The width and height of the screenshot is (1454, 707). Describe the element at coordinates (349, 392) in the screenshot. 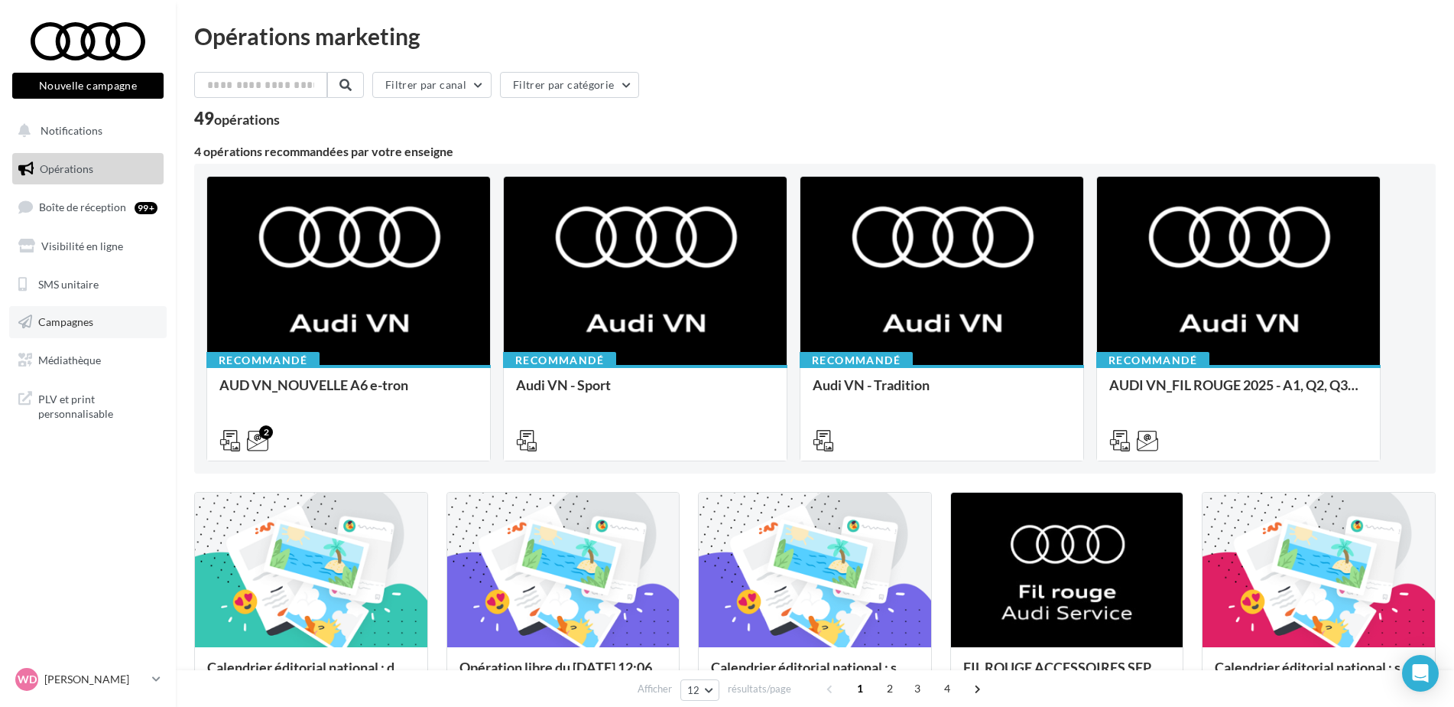

I see `div: AUD VN_NOUVELLE A6 e-tron` at that location.